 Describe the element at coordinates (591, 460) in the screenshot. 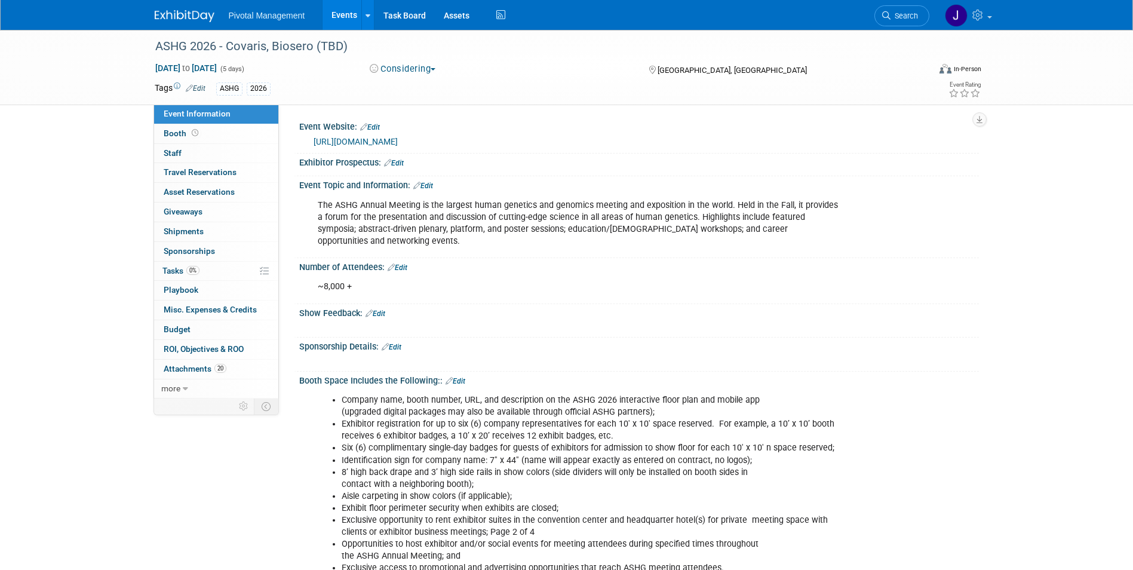

I see `li: Identification sign for company name: 7" x 44" (name will appear exactly as entered on contract, ...` at that location.